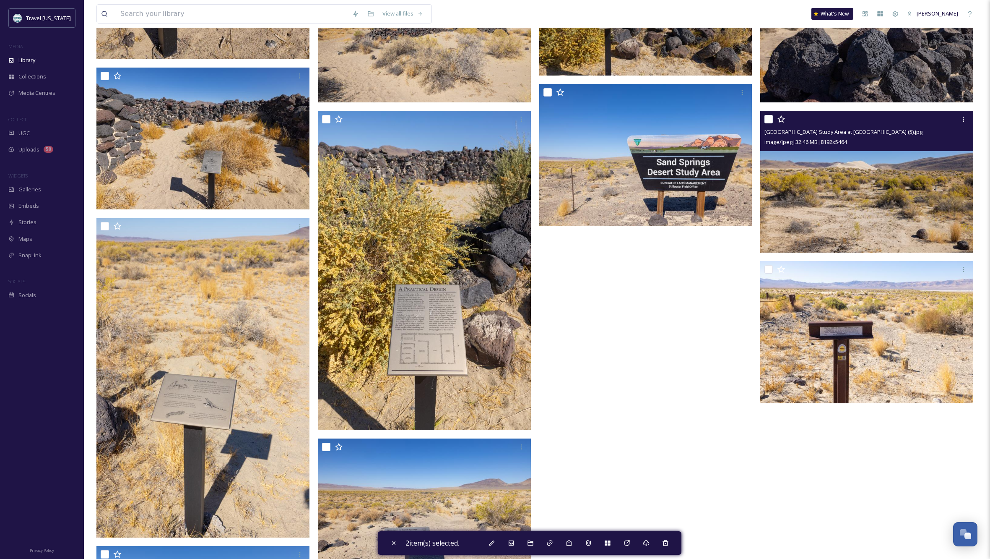 Image resolution: width=990 pixels, height=559 pixels. Describe the element at coordinates (867, 332) in the screenshot. I see `img: Sand Springs Study Area at Sand Mountain (1).jpg` at that location.